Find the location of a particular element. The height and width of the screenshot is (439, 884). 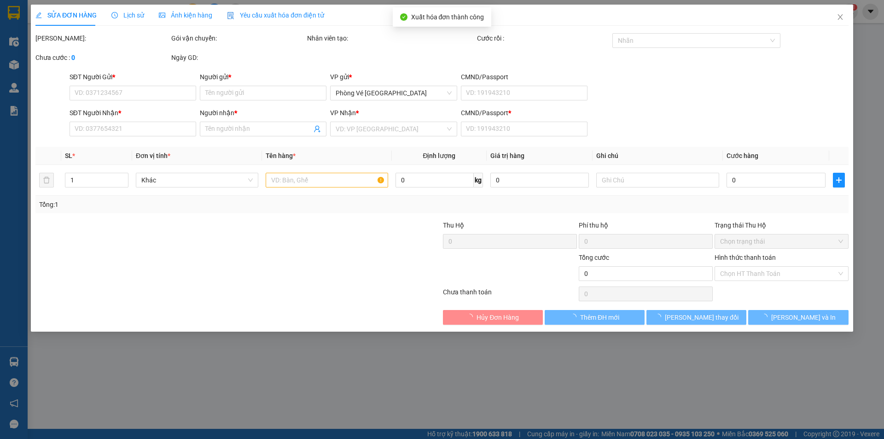

span: Xuất hóa đơn thành công is located at coordinates (447, 17).